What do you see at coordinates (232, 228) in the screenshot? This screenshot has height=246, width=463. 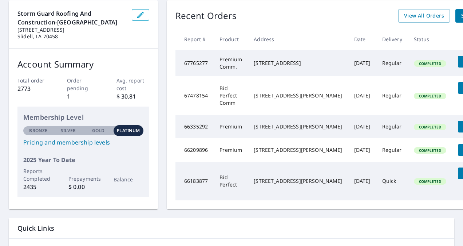 I see `p: Quick Links` at bounding box center [232, 228].